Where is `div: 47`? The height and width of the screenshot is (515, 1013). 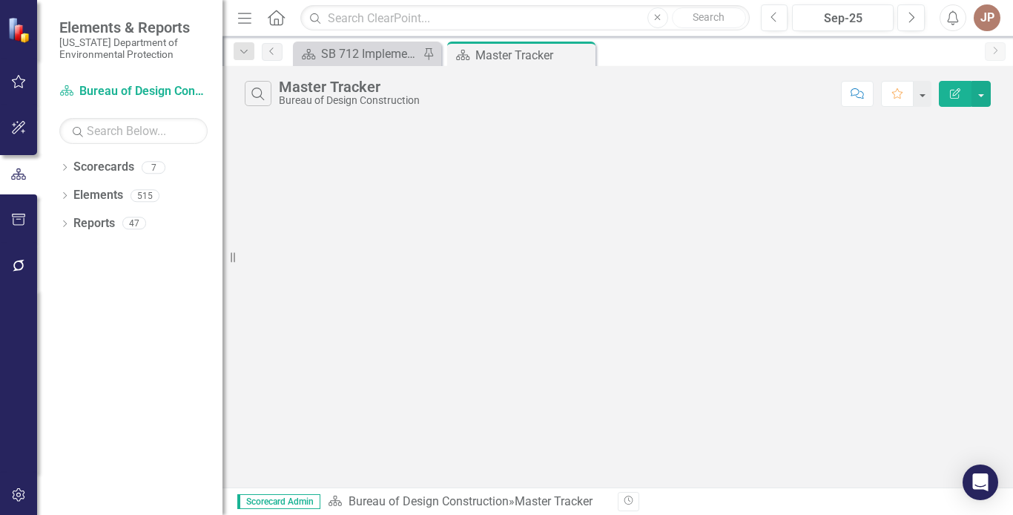
div: 47 is located at coordinates (134, 223).